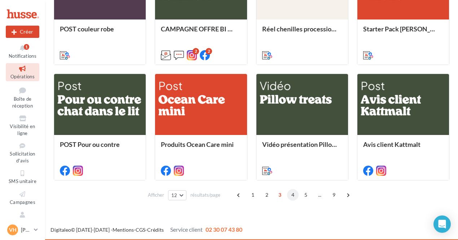 The width and height of the screenshot is (458, 240). I want to click on div: Avis client Kattmalt, so click(403, 148).